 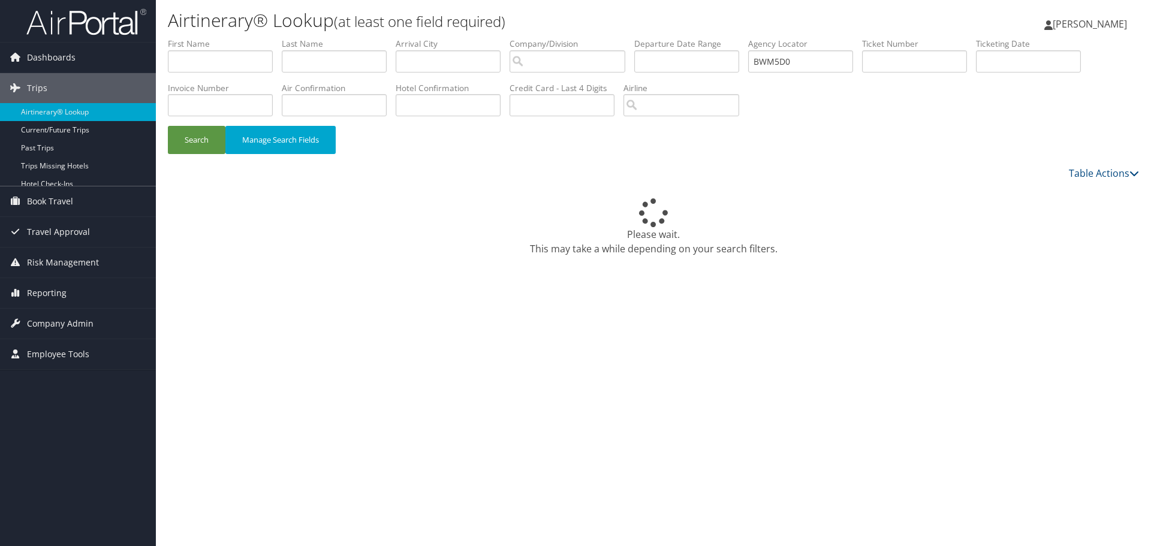 What do you see at coordinates (566, 88) in the screenshot?
I see `label: Credit Card - Last 4 Digits` at bounding box center [566, 88].